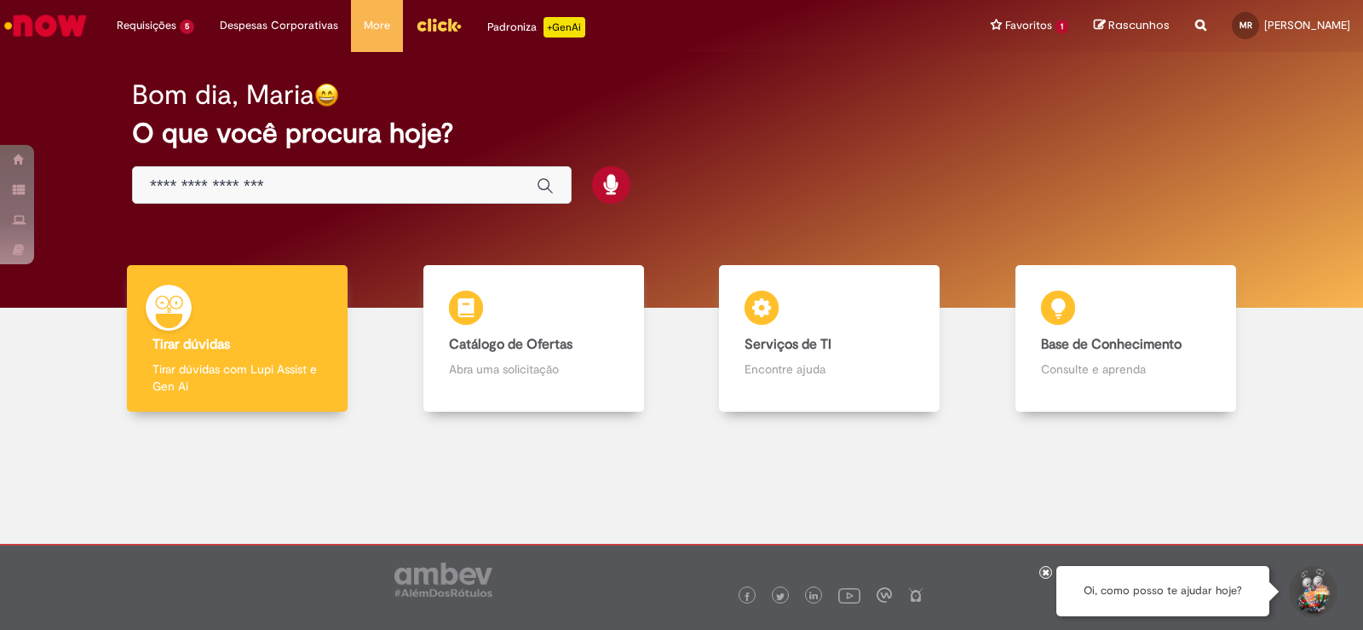 The width and height of the screenshot is (1363, 630). What do you see at coordinates (533, 369) in the screenshot?
I see `p: Abra uma solicitação` at bounding box center [533, 369].